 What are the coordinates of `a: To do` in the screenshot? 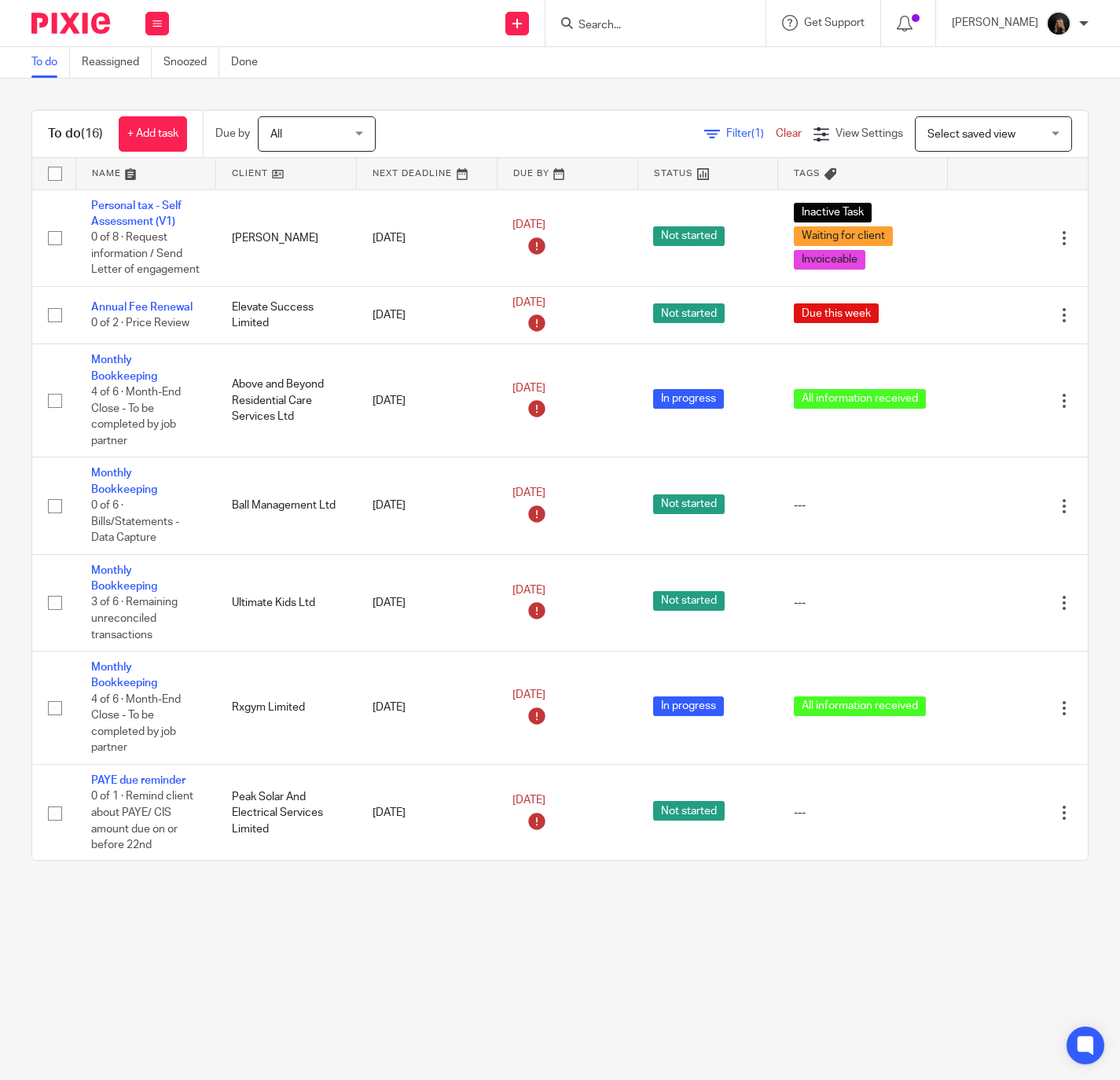 It's located at (50, 62).